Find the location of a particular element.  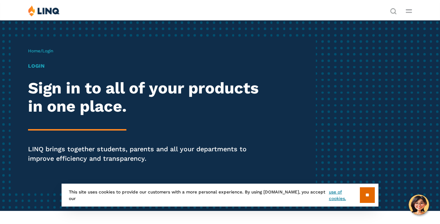

a: Home is located at coordinates (34, 51).